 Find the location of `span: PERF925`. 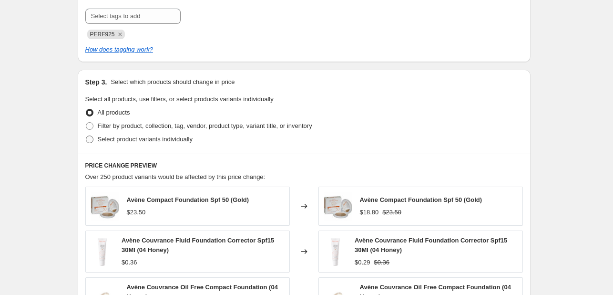

span: PERF925 is located at coordinates (103, 34).